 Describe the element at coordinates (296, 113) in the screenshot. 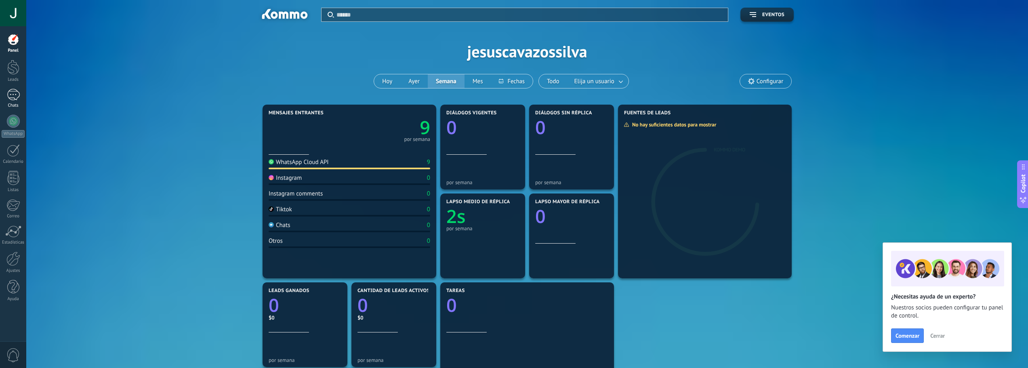

I see `span: Mensajes entrantes` at that location.